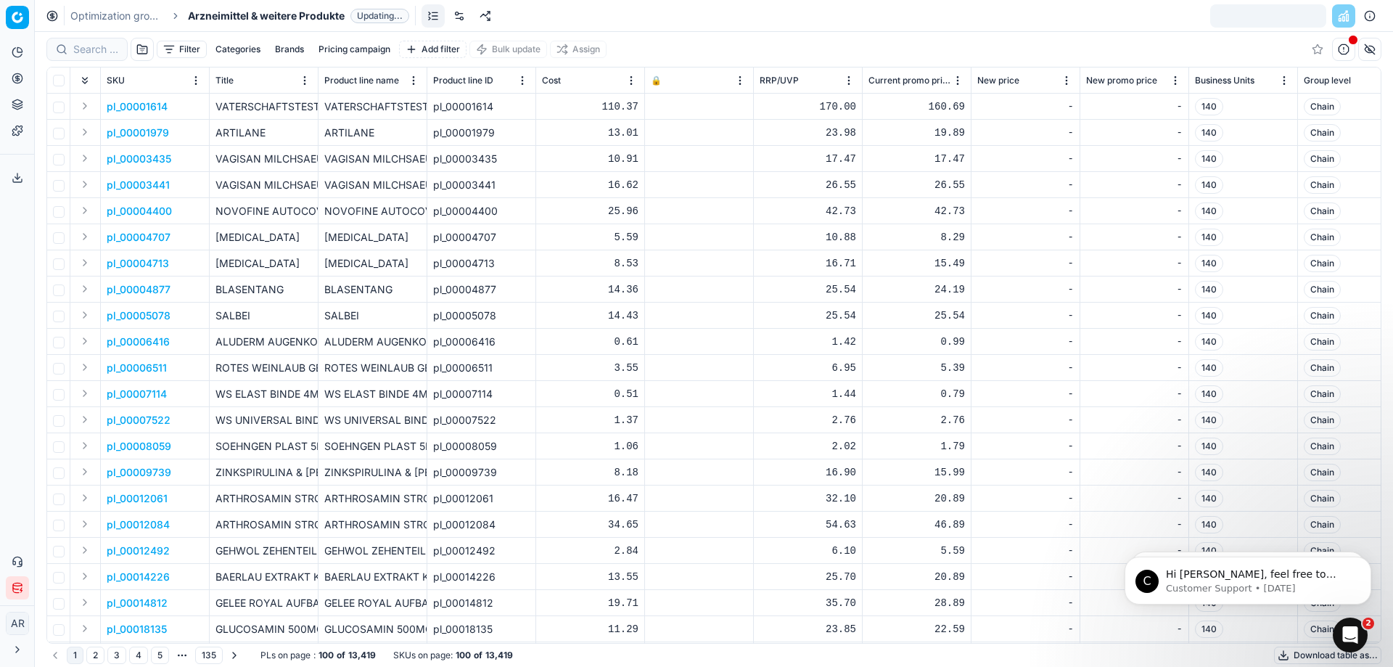 The height and width of the screenshot is (667, 1393). Describe the element at coordinates (508, 49) in the screenshot. I see `button: Bulk update` at that location.